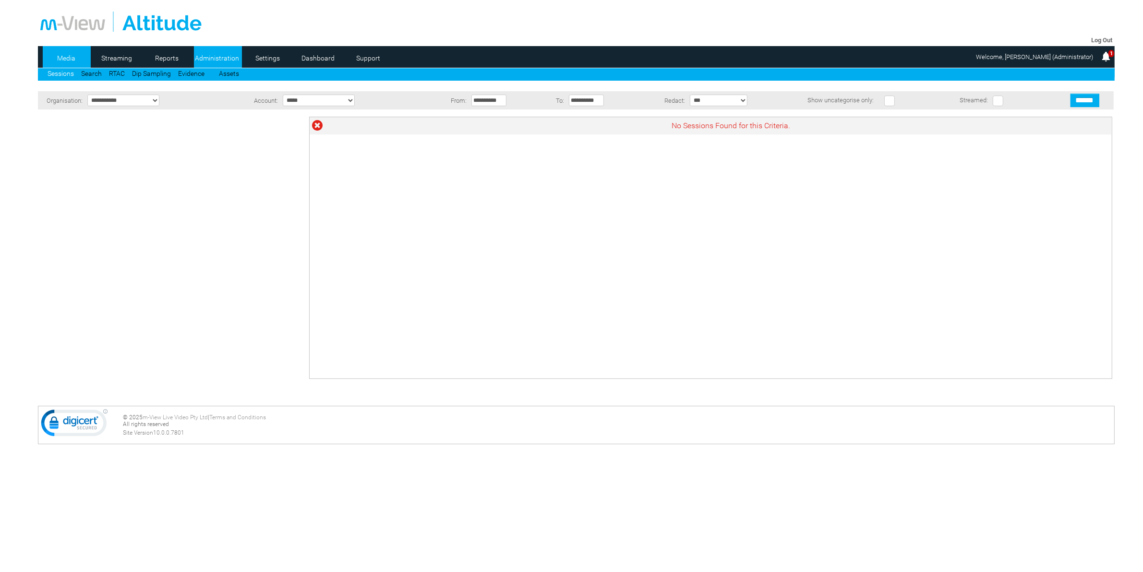 This screenshot has height=572, width=1143. What do you see at coordinates (191, 73) in the screenshot?
I see `a: Evidence` at bounding box center [191, 73].